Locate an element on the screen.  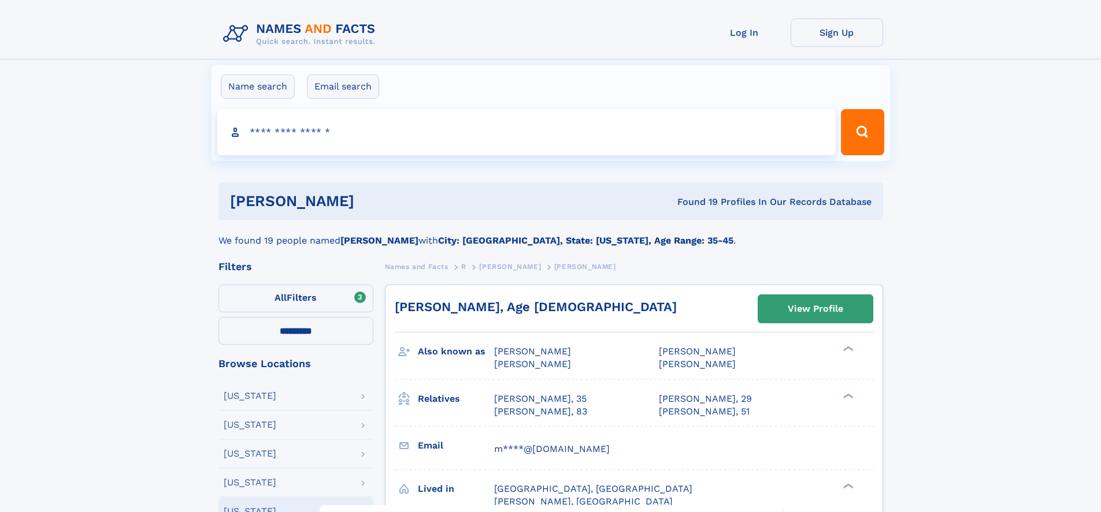
label: Filters is located at coordinates (296, 299).